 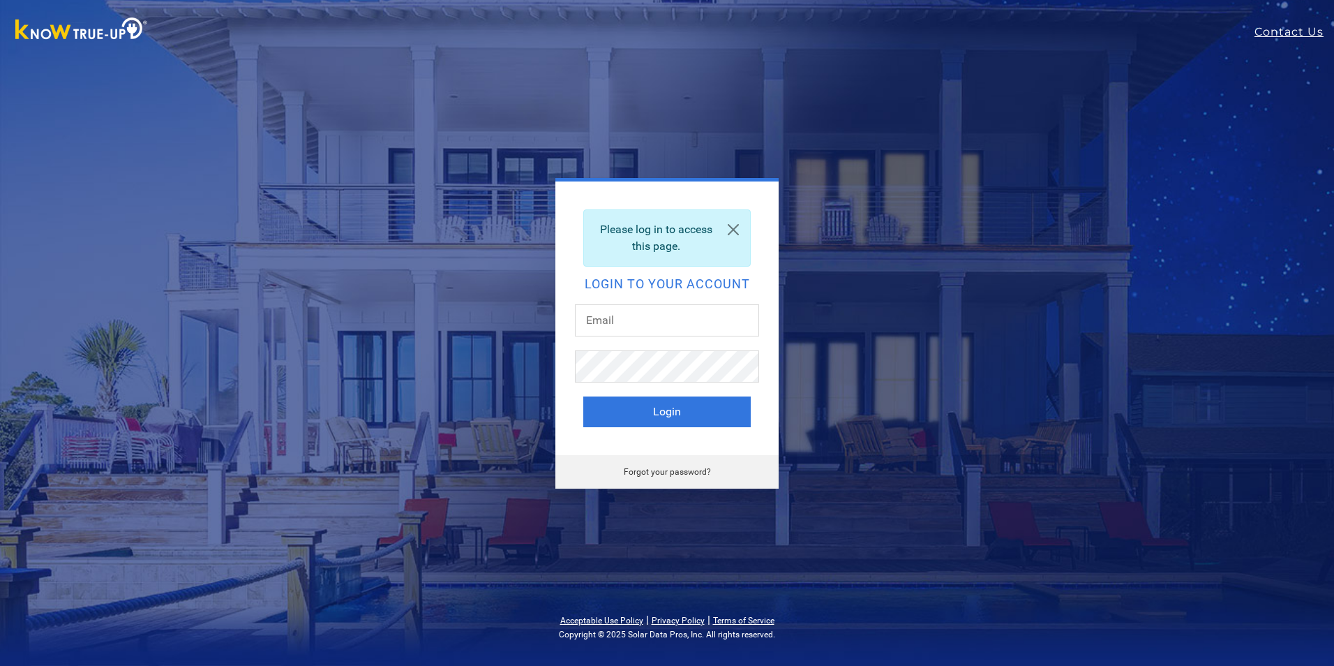 I want to click on h2: Login to your account, so click(x=667, y=284).